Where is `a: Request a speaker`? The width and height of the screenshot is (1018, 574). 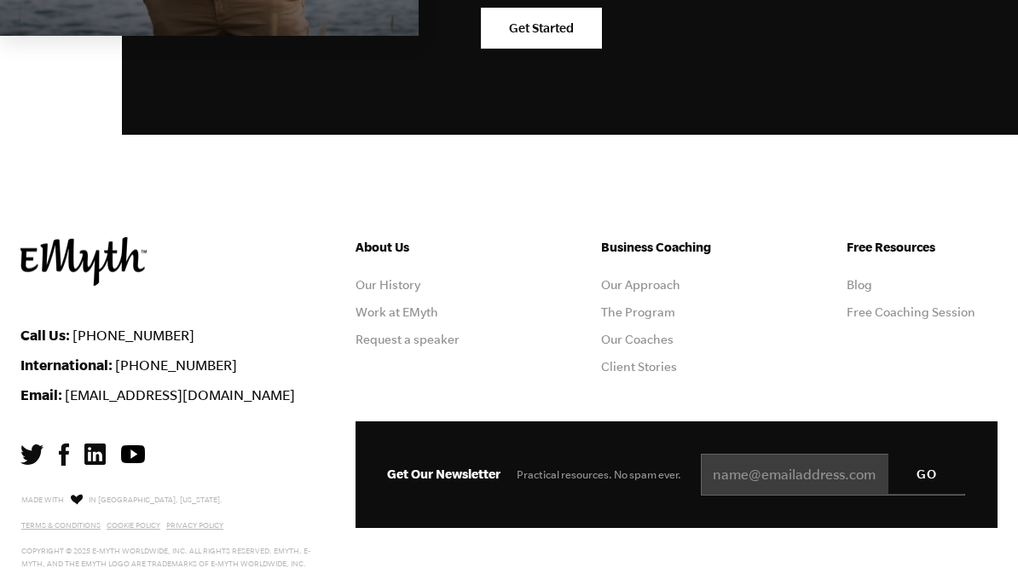 a: Request a speaker is located at coordinates (408, 339).